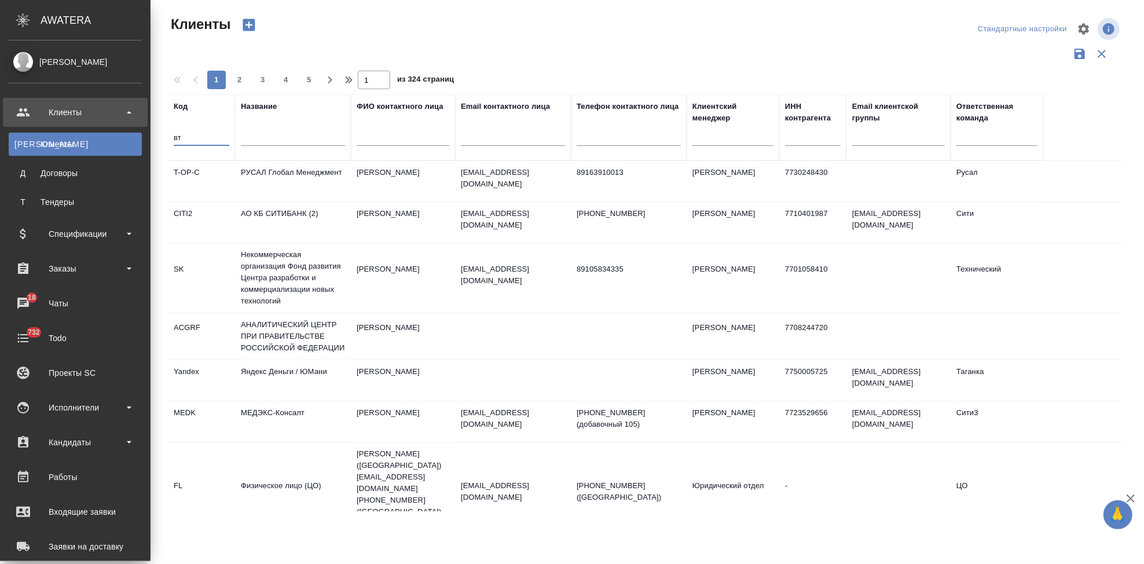 The image size is (1144, 564). Describe the element at coordinates (997, 494) in the screenshot. I see `td: ЦО` at that location.